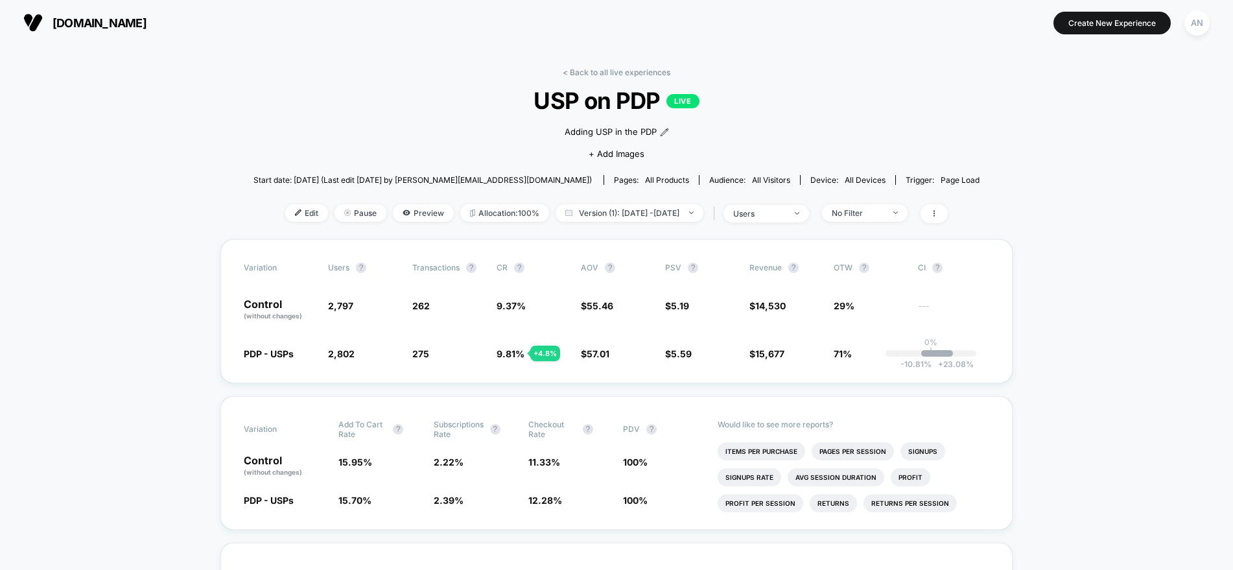 The width and height of the screenshot is (1233, 570). I want to click on span: 15,677, so click(769, 353).